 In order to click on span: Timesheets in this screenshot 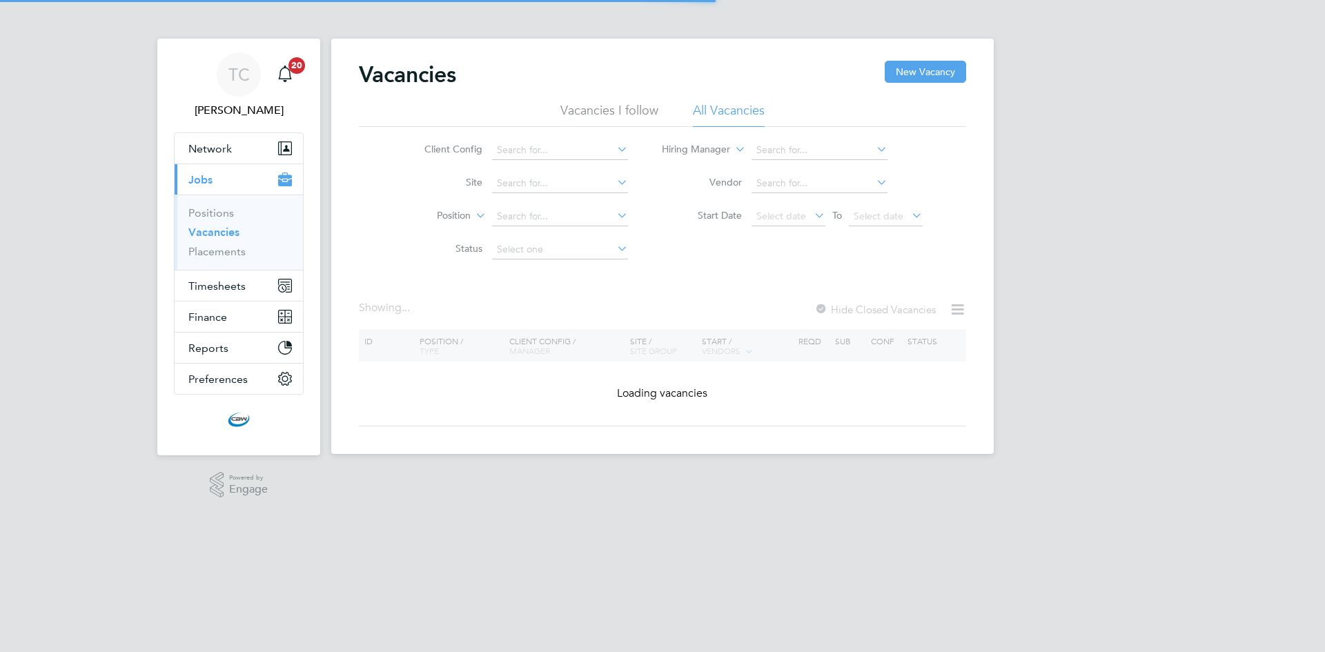, I will do `click(217, 286)`.